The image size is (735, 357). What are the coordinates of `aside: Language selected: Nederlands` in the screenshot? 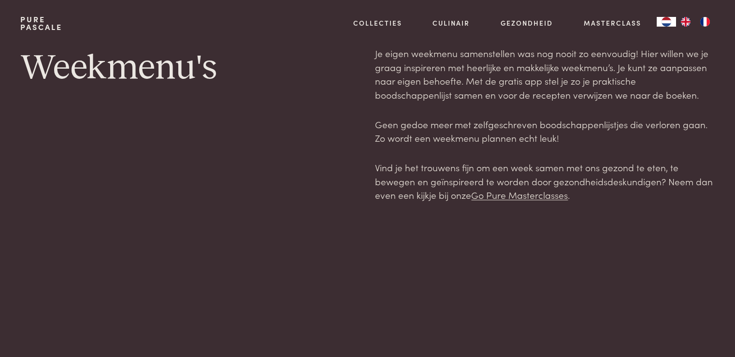 It's located at (686, 22).